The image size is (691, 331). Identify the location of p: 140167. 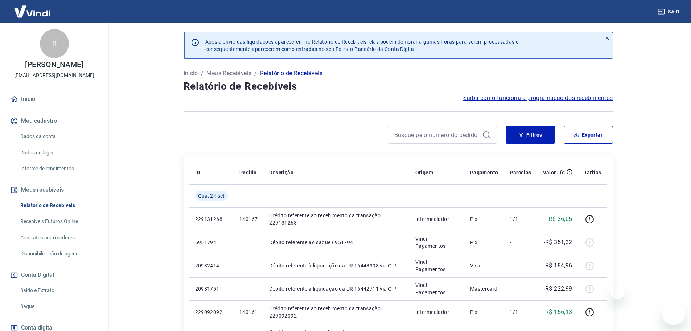
(249, 219).